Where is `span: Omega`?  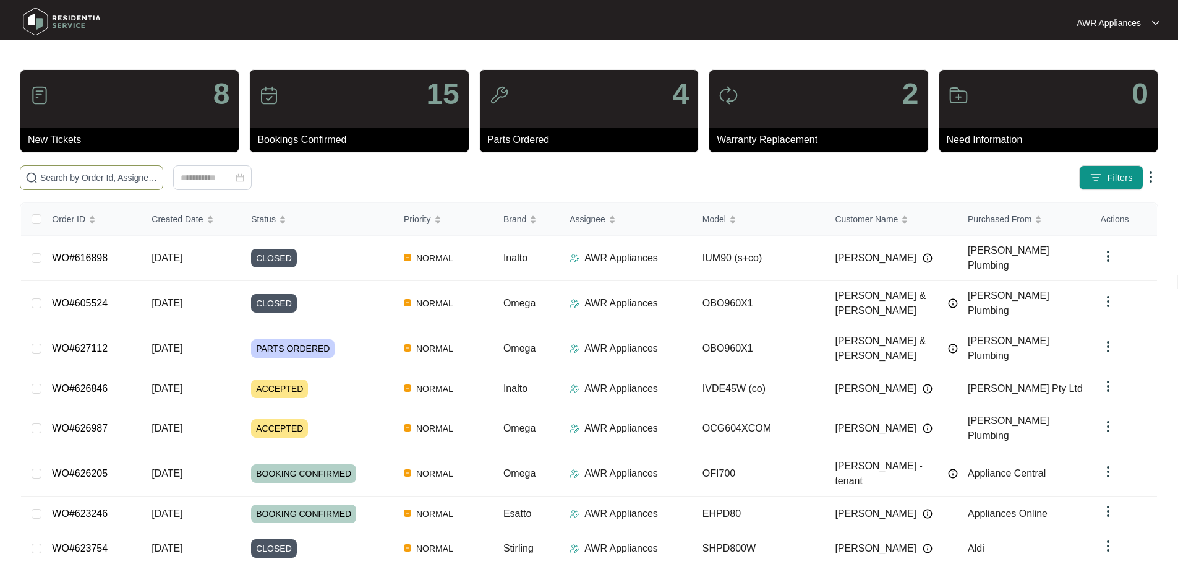
span: Omega is located at coordinates (520, 427).